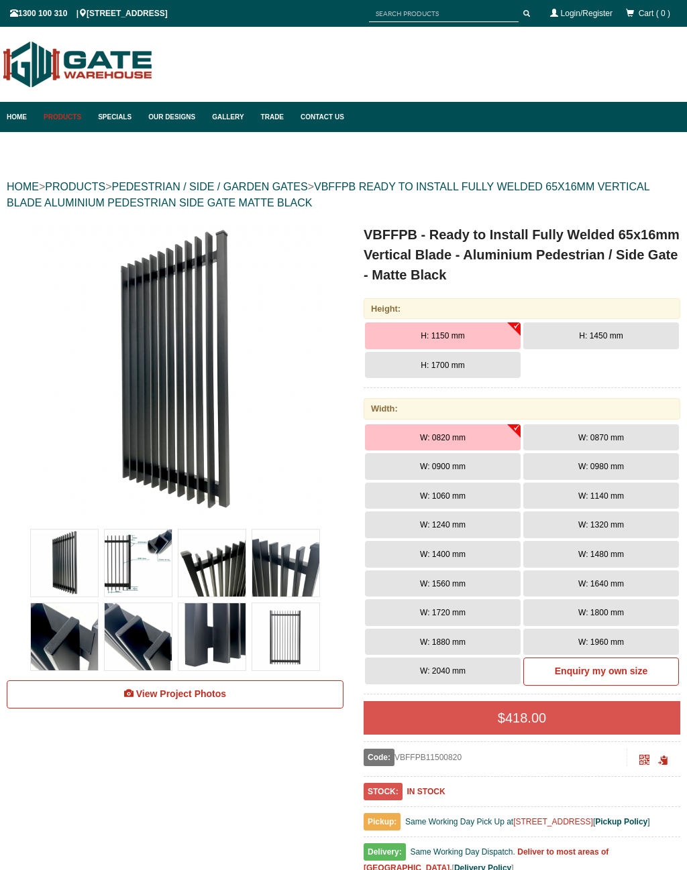  What do you see at coordinates (443, 642) in the screenshot?
I see `button: W: 1880 mm` at bounding box center [443, 642].